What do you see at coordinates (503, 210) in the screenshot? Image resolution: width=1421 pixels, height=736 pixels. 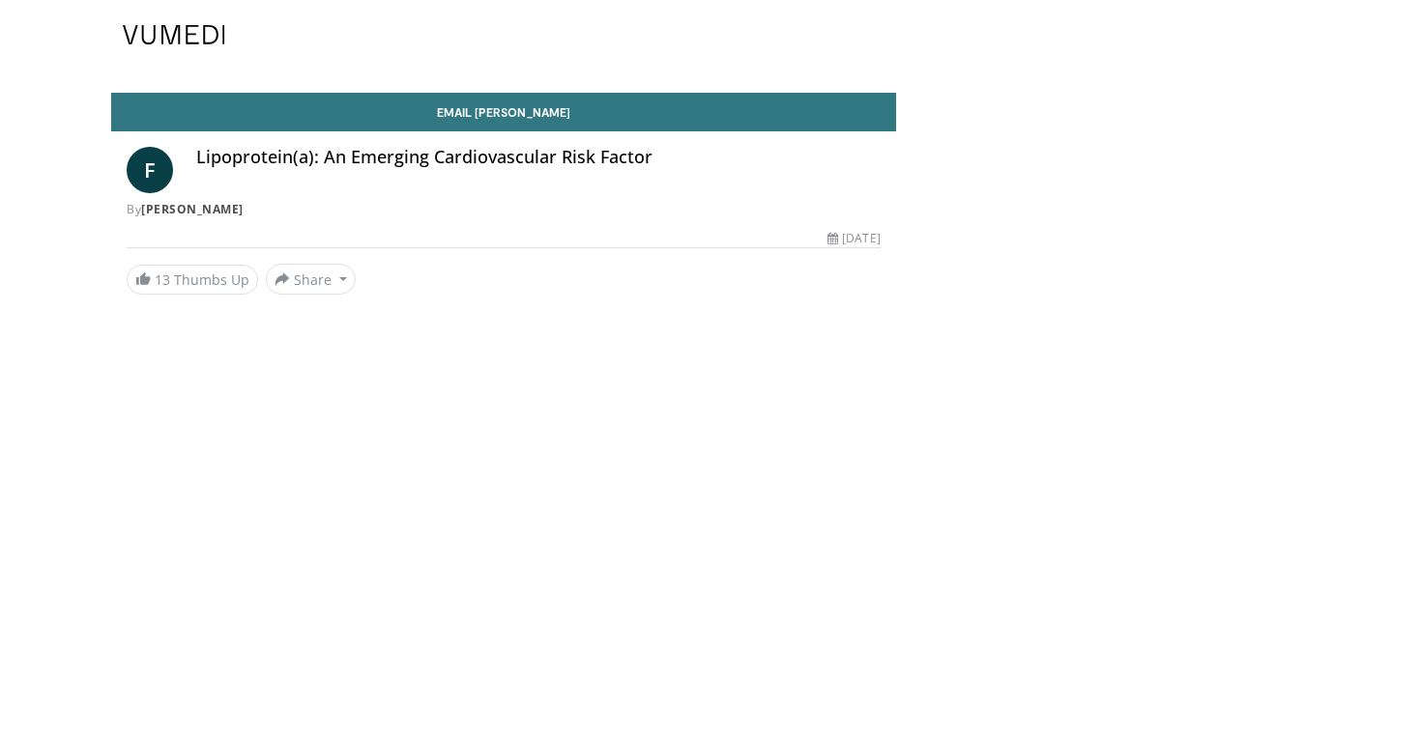 I see `div: By` at bounding box center [503, 210].